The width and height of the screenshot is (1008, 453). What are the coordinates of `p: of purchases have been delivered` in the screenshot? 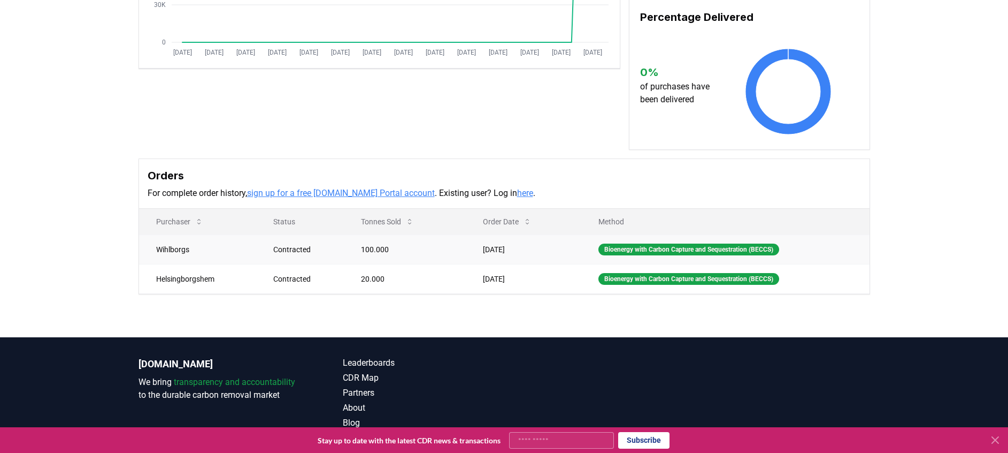 It's located at (680, 93).